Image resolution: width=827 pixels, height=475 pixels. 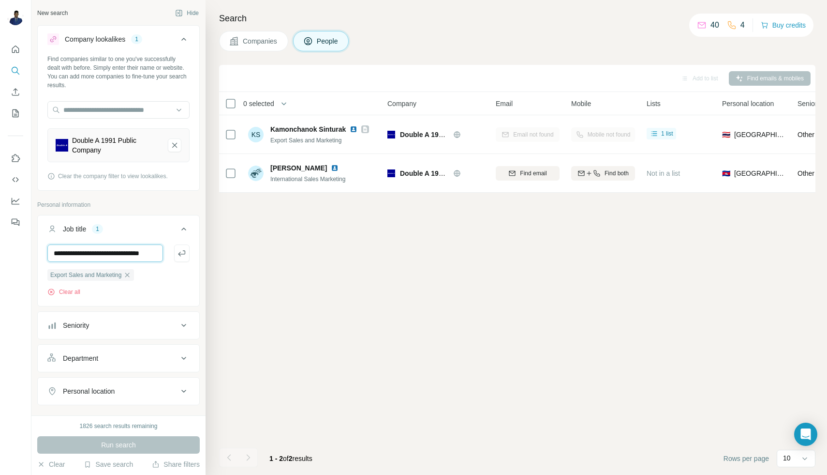 What do you see at coordinates (176, 464) in the screenshot?
I see `button: Share filters` at bounding box center [176, 464].